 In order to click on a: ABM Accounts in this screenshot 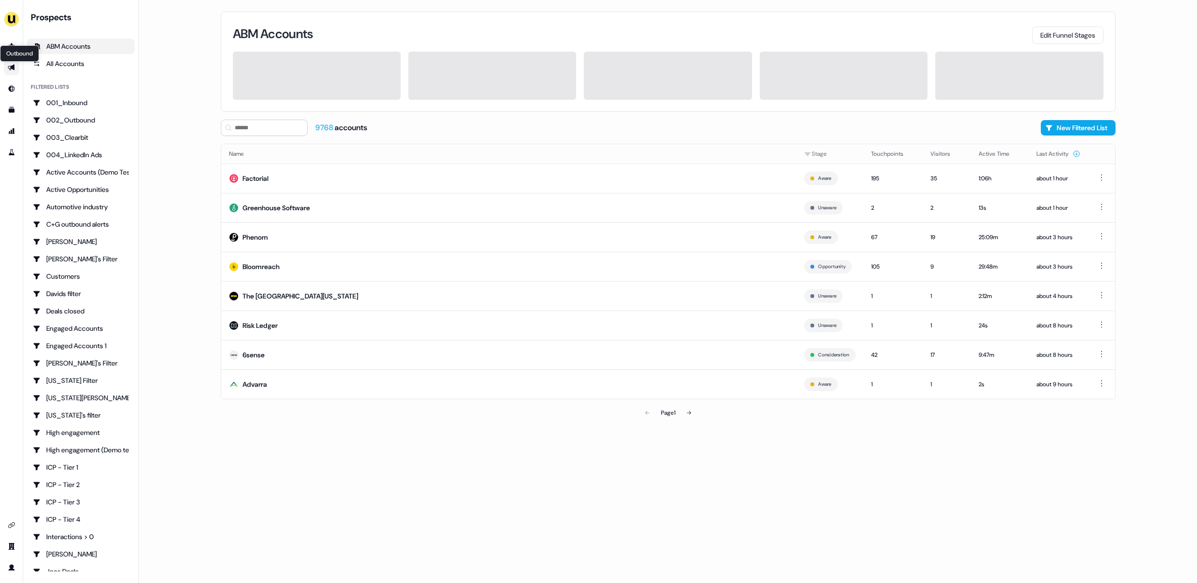, I will do `click(81, 46)`.